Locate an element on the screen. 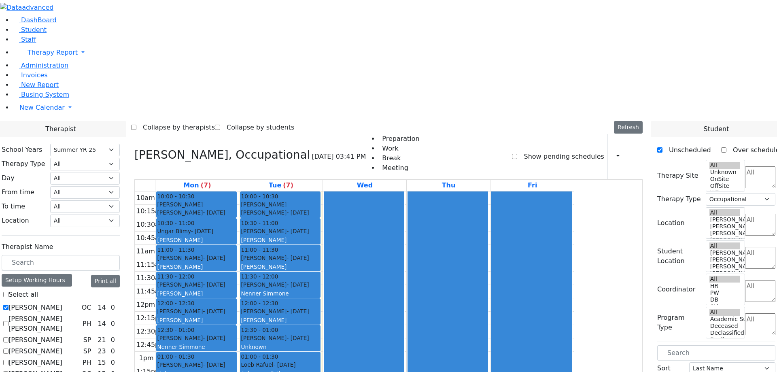 This screenshot has width=777, height=372. label: Show pending schedules is located at coordinates (561, 157).